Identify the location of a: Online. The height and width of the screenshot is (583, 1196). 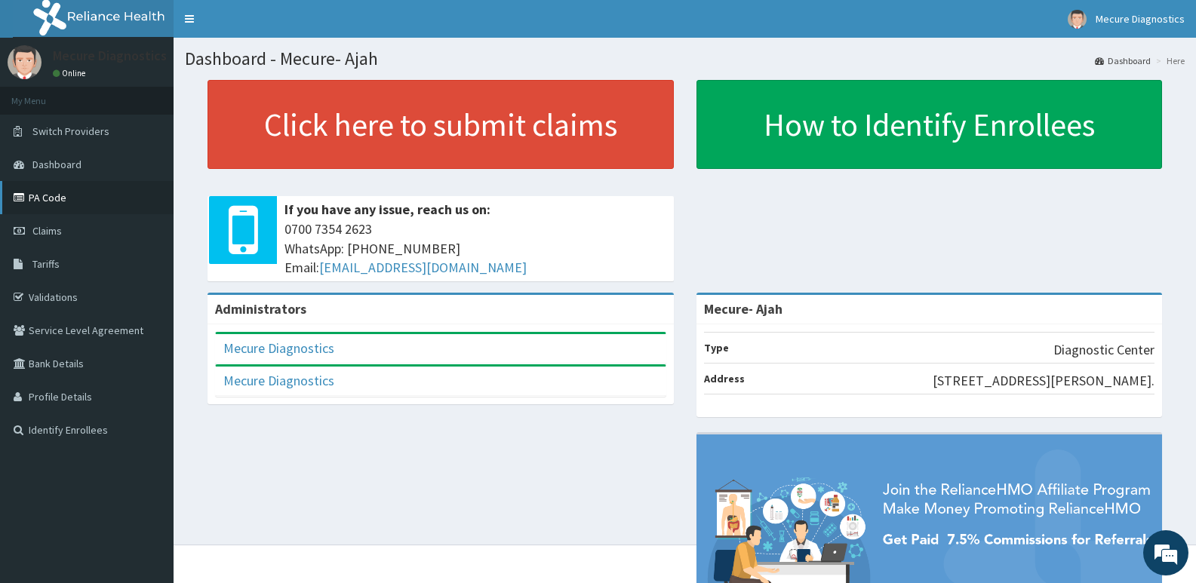
(71, 73).